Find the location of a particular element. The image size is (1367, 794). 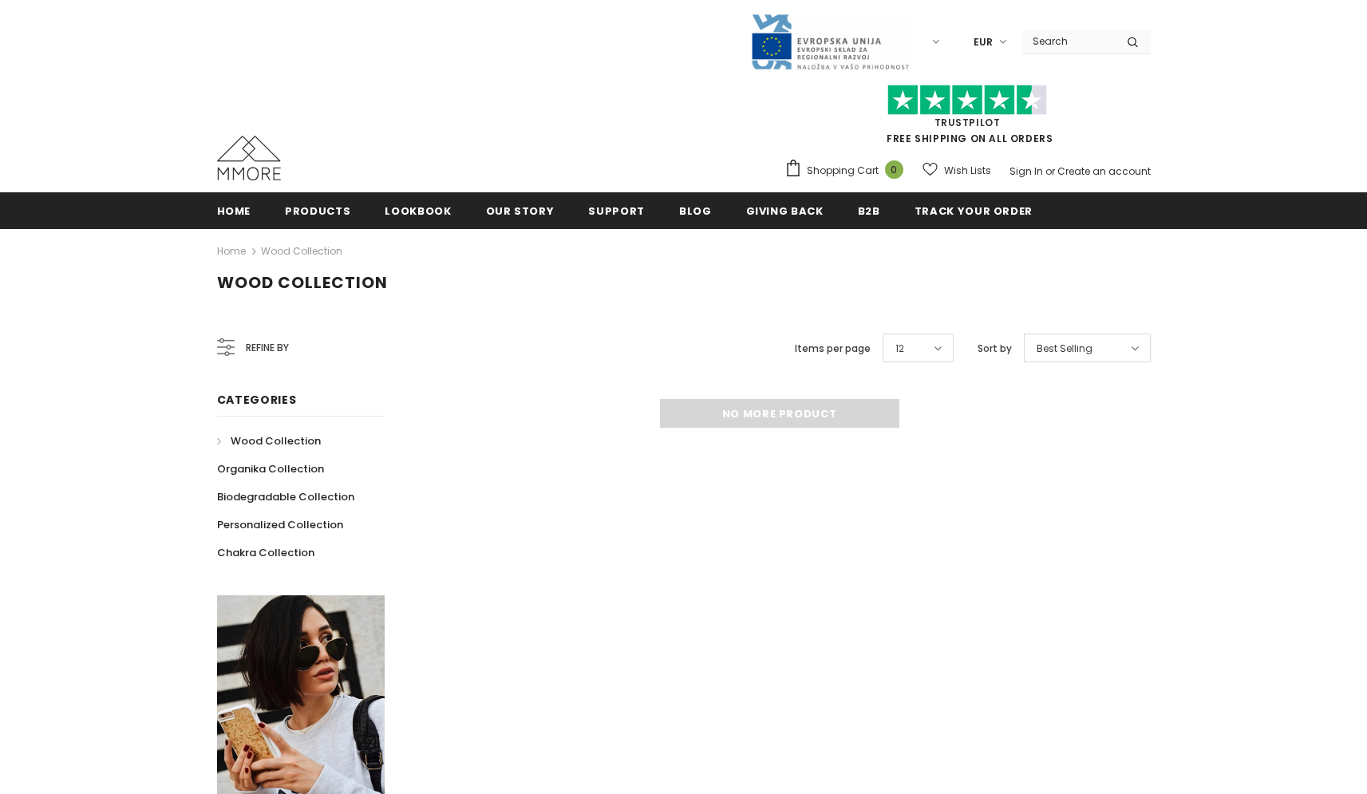

span: EUR is located at coordinates (983, 42).